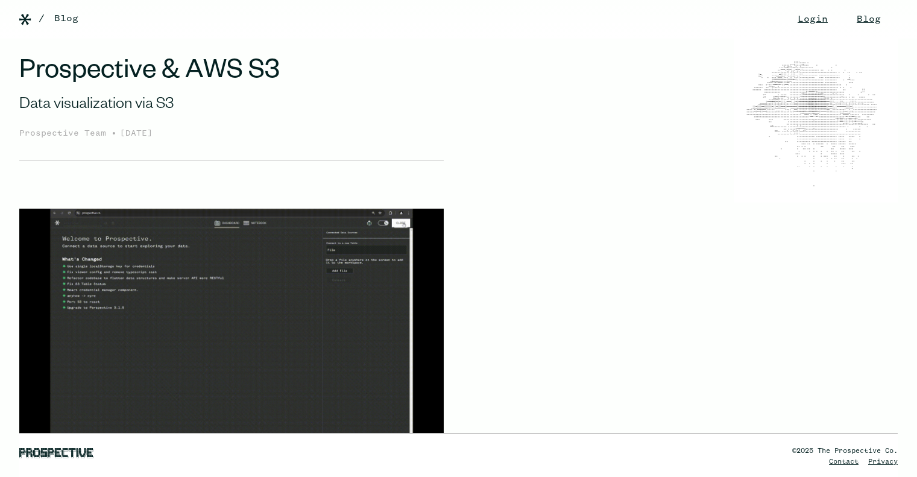 This screenshot has height=477, width=917. Describe the element at coordinates (231, 74) in the screenshot. I see `h1: Prospective & AWS S3` at that location.